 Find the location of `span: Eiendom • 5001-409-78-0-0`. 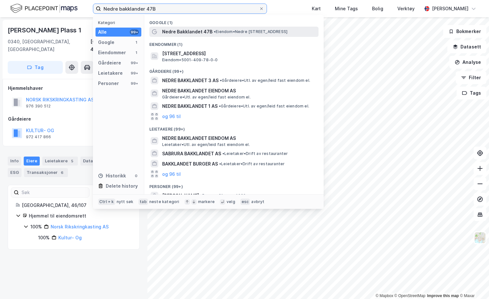

span: Eiendom • 5001-409-78-0-0 is located at coordinates (190, 60).